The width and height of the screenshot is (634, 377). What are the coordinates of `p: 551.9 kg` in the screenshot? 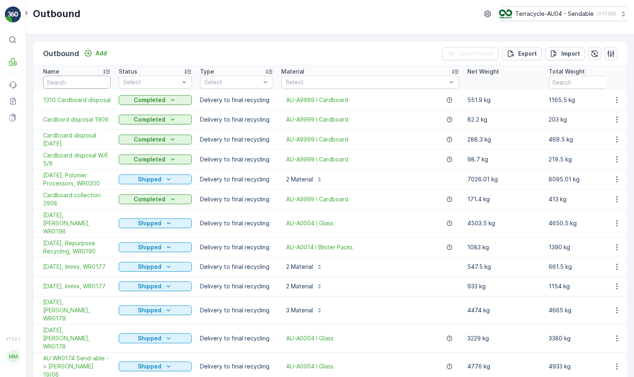 It's located at (504, 100).